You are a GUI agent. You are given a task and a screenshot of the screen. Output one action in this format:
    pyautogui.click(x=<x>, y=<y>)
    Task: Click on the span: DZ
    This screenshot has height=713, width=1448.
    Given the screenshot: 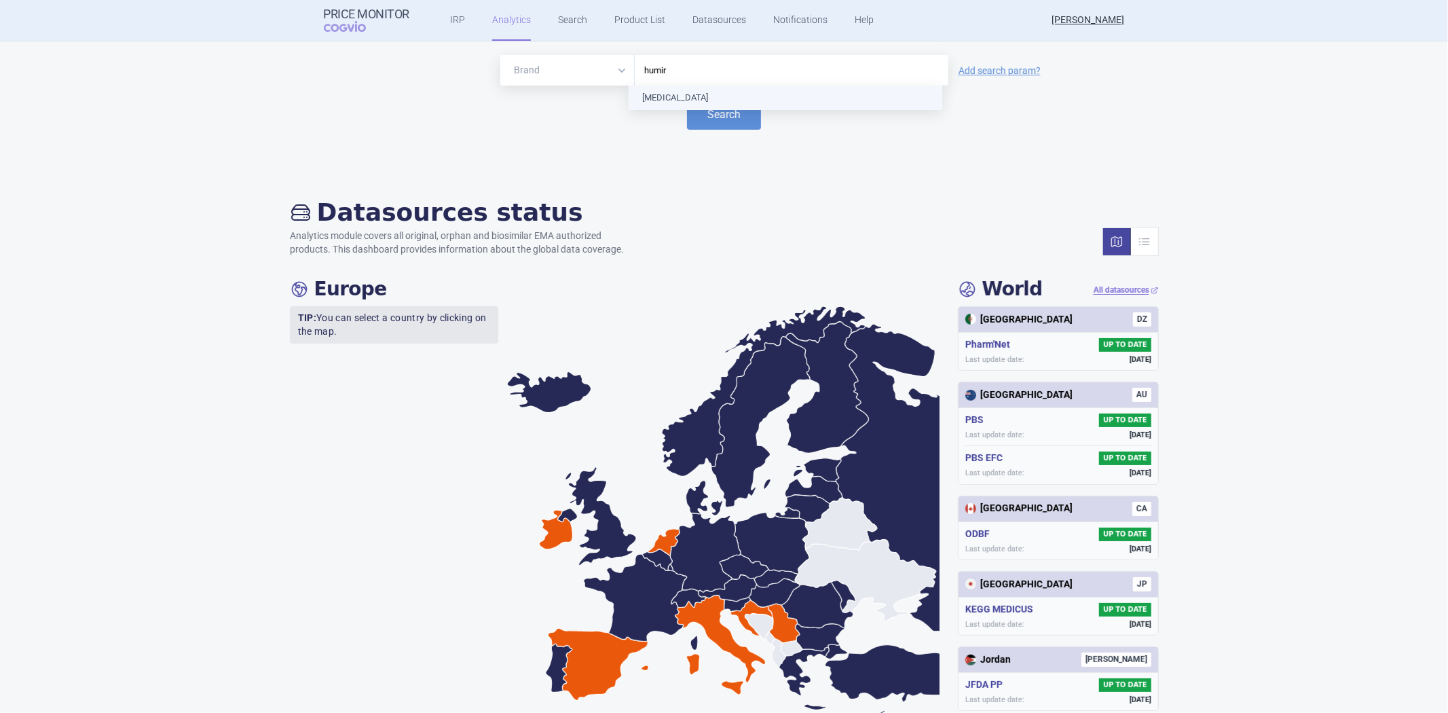 What is the action you would take?
    pyautogui.click(x=1142, y=319)
    